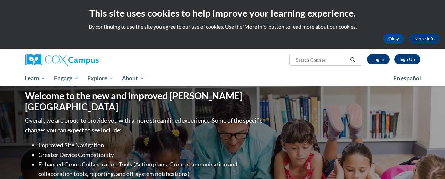 The image size is (445, 179). What do you see at coordinates (66, 78) in the screenshot?
I see `a: Engage` at bounding box center [66, 78].